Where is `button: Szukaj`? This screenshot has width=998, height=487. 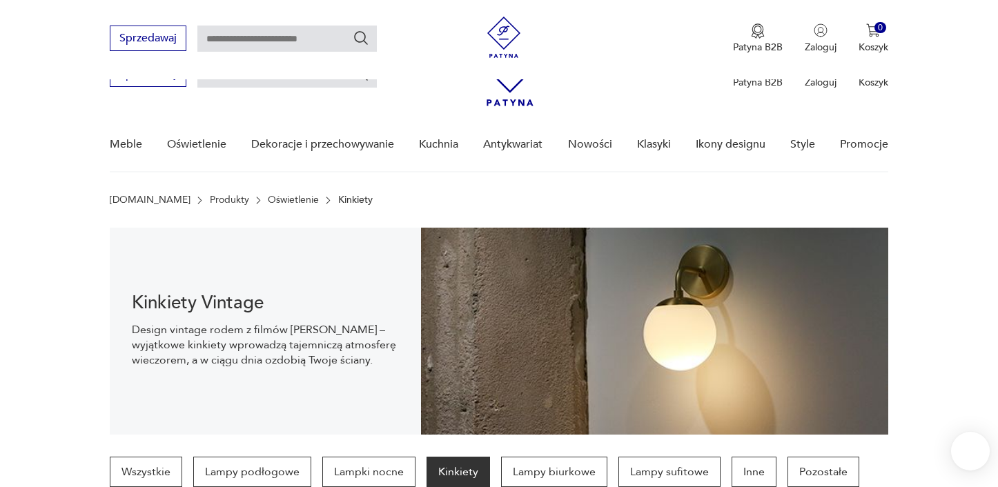 button: Szukaj is located at coordinates (361, 38).